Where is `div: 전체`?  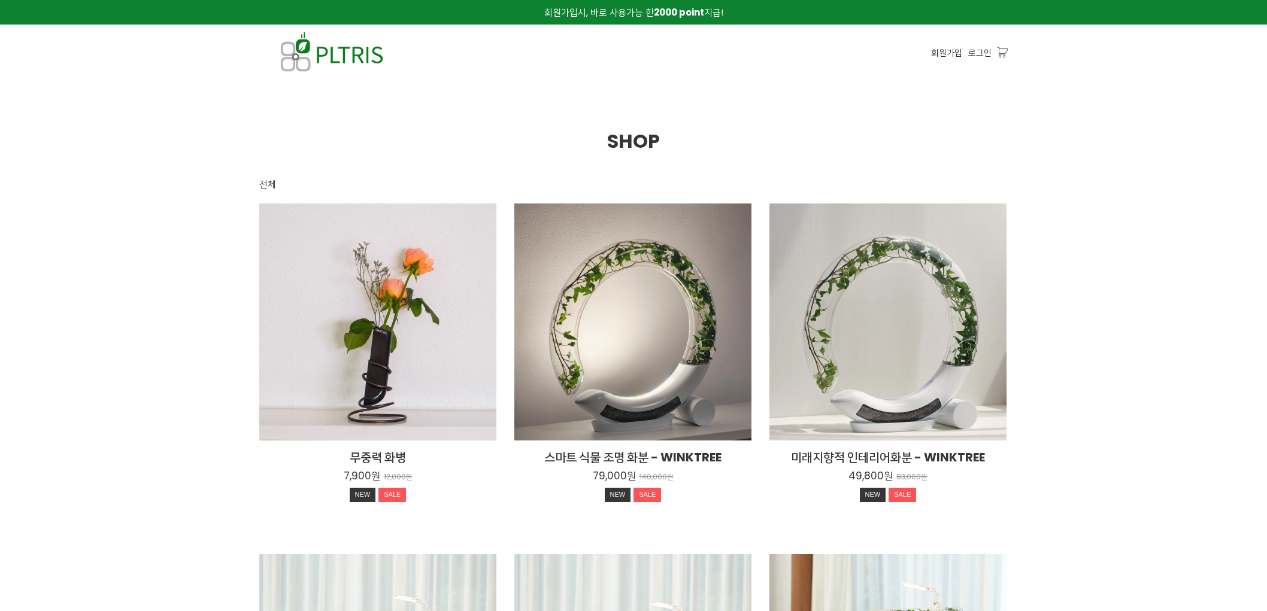
div: 전체 is located at coordinates (268, 184).